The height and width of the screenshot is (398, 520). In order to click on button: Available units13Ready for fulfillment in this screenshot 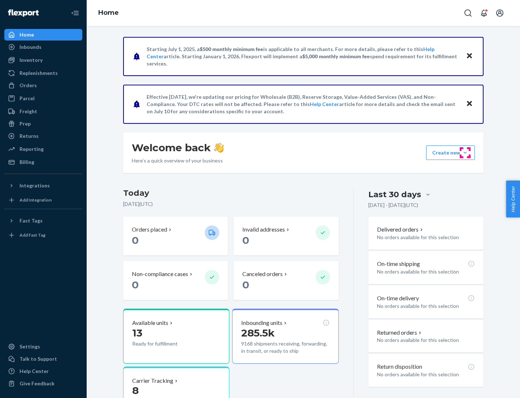, I will do `click(176, 336)`.